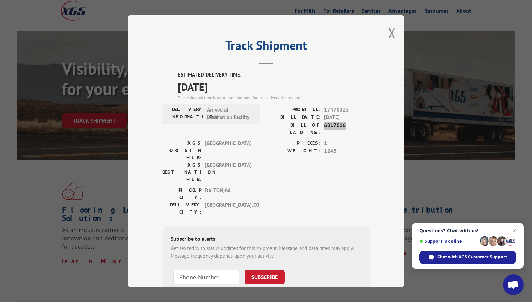  What do you see at coordinates (294, 128) in the screenshot?
I see `label: BILL OF LADING:` at bounding box center [294, 128].